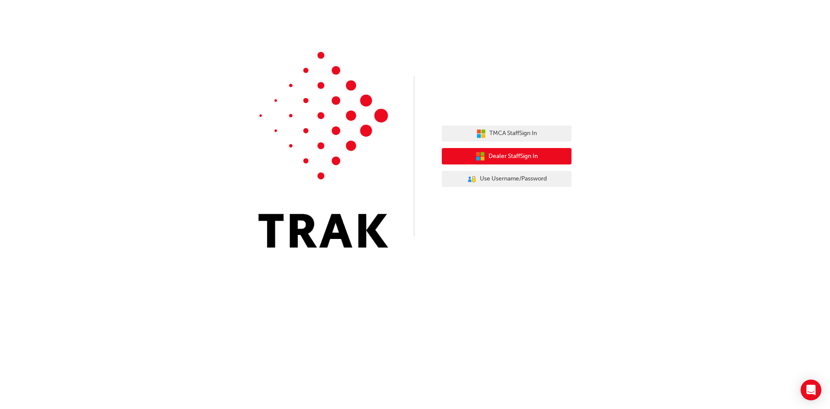 This screenshot has width=830, height=409. Describe the element at coordinates (811, 390) in the screenshot. I see `div: Open Intercom Messenger` at that location.